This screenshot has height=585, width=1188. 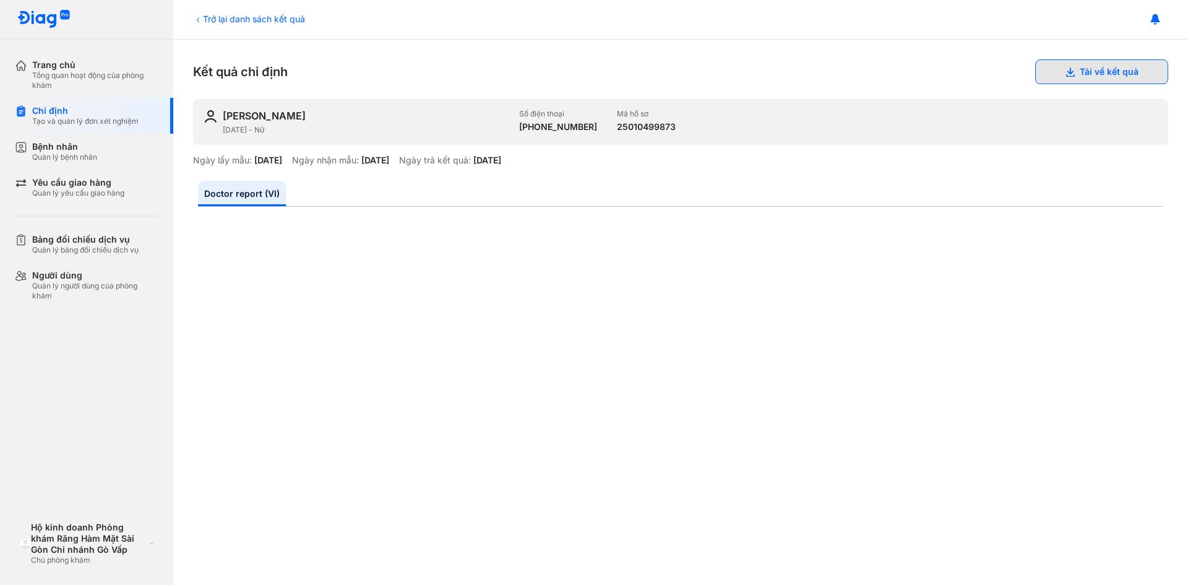 I want to click on div: Trang chủ, so click(x=95, y=65).